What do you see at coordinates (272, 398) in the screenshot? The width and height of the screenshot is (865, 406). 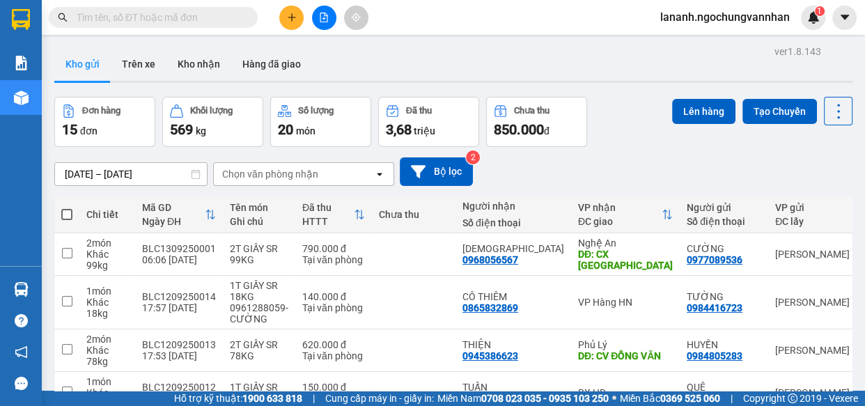 I see `strong: 1900 633 818` at bounding box center [272, 398].